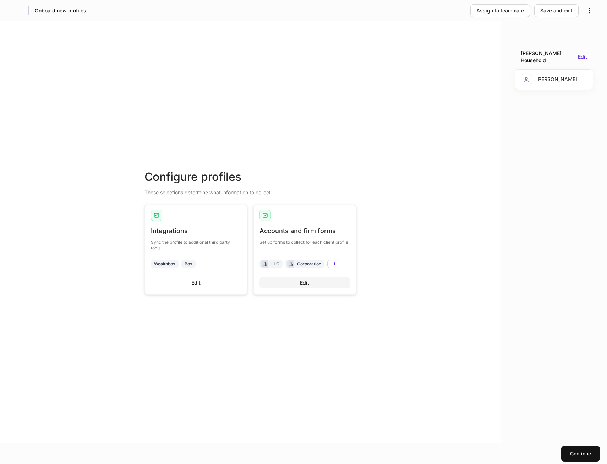 This screenshot has height=464, width=607. I want to click on div: Save and exit, so click(556, 11).